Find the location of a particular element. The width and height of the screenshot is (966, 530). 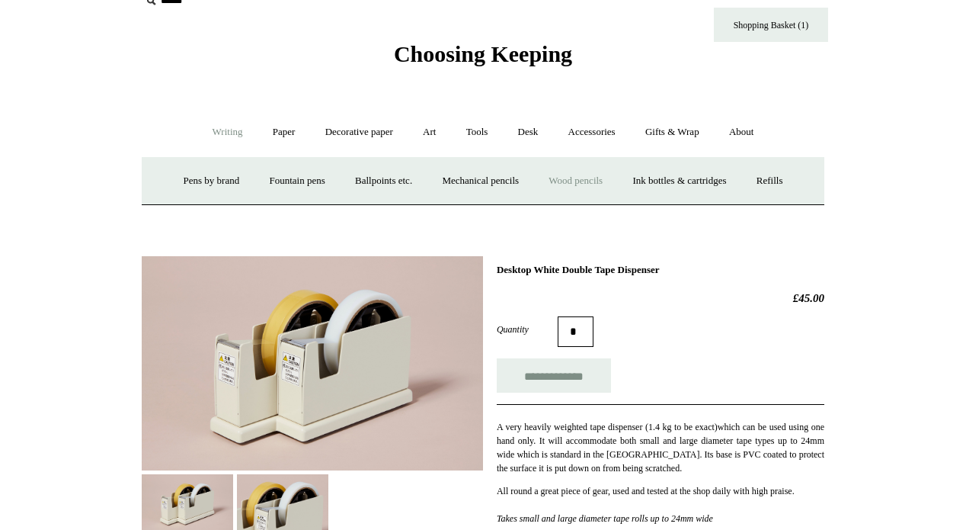

a: Desk is located at coordinates (528, 132).